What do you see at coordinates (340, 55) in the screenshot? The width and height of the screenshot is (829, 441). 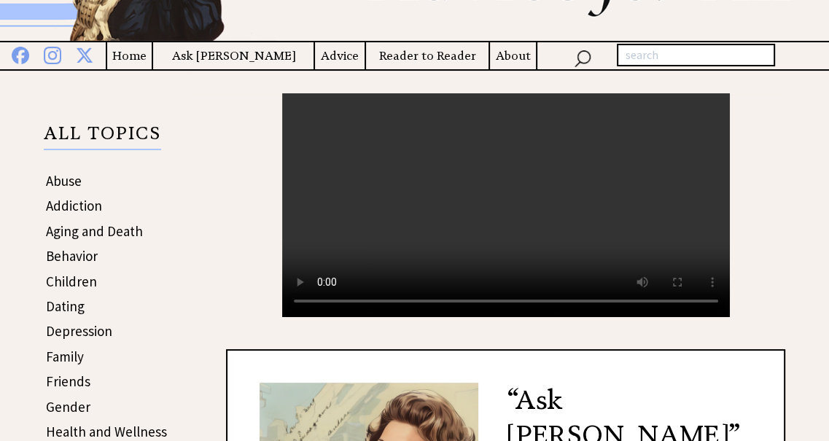 I see `h4: Advice` at bounding box center [340, 55].